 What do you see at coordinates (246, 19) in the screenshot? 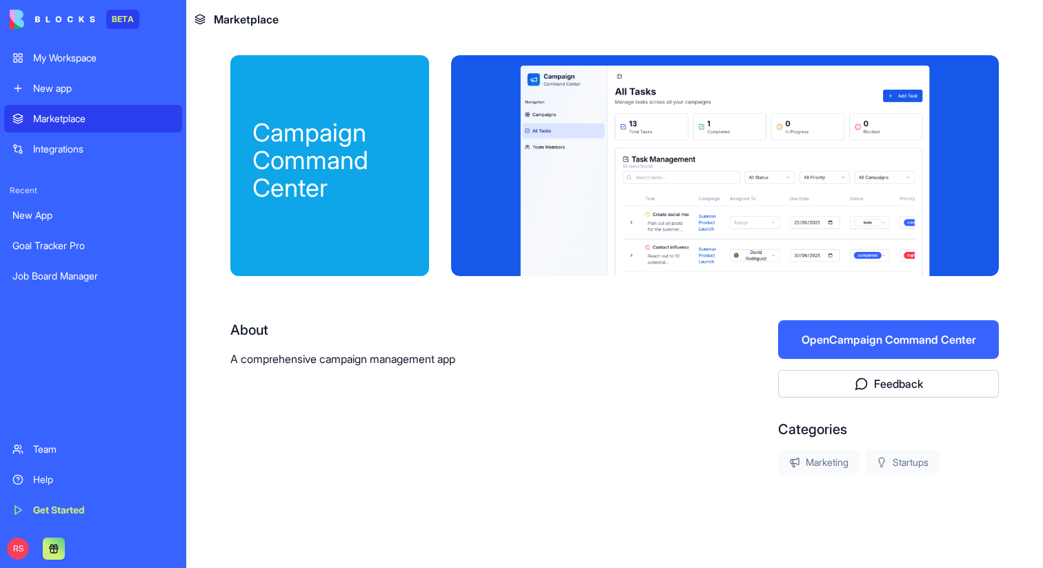
I see `span: Marketplace` at bounding box center [246, 19].